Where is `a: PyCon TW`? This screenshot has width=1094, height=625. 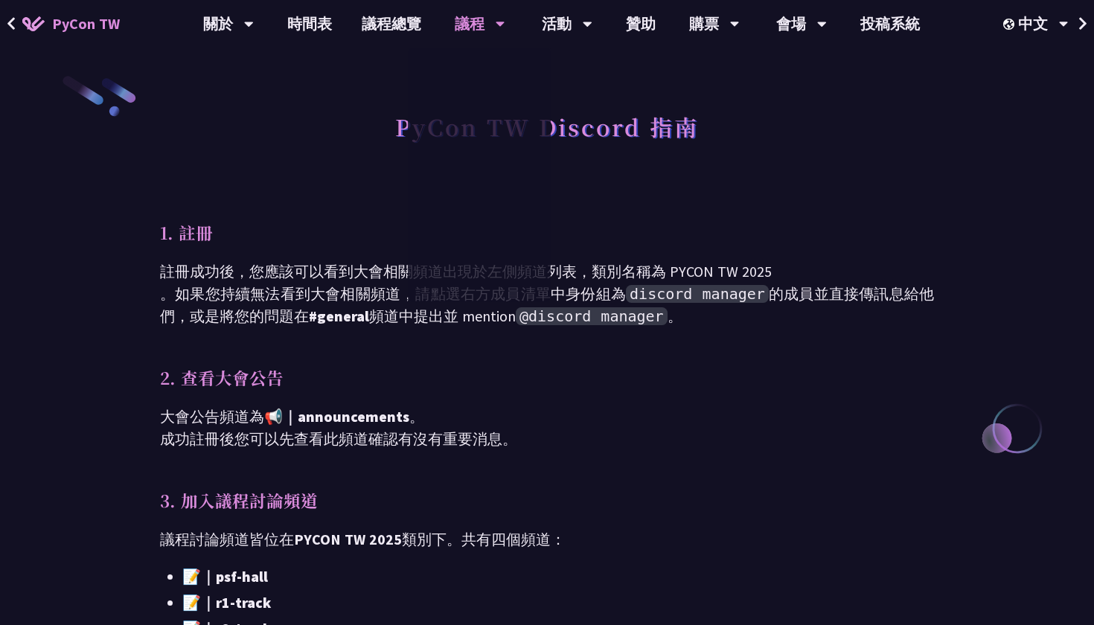 a: PyCon TW is located at coordinates (71, 24).